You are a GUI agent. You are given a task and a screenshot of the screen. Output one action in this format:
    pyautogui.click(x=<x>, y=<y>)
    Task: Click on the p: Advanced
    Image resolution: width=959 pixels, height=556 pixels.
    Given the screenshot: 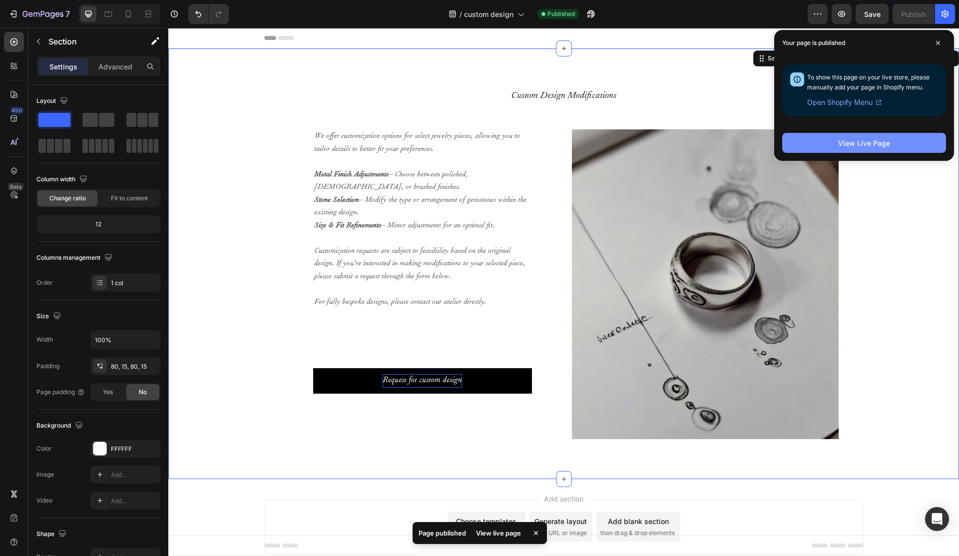 What is the action you would take?
    pyautogui.click(x=115, y=66)
    